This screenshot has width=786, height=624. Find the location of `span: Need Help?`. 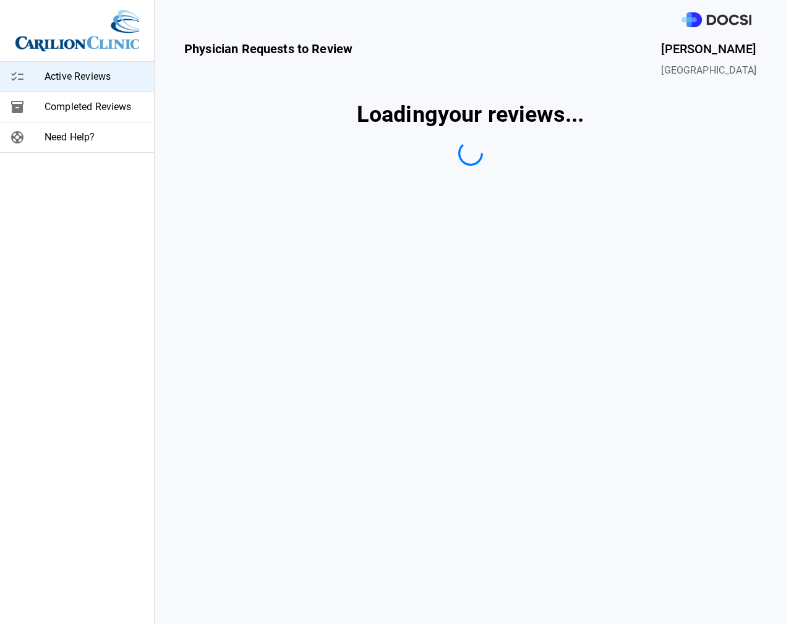

span: Need Help? is located at coordinates (94, 137).